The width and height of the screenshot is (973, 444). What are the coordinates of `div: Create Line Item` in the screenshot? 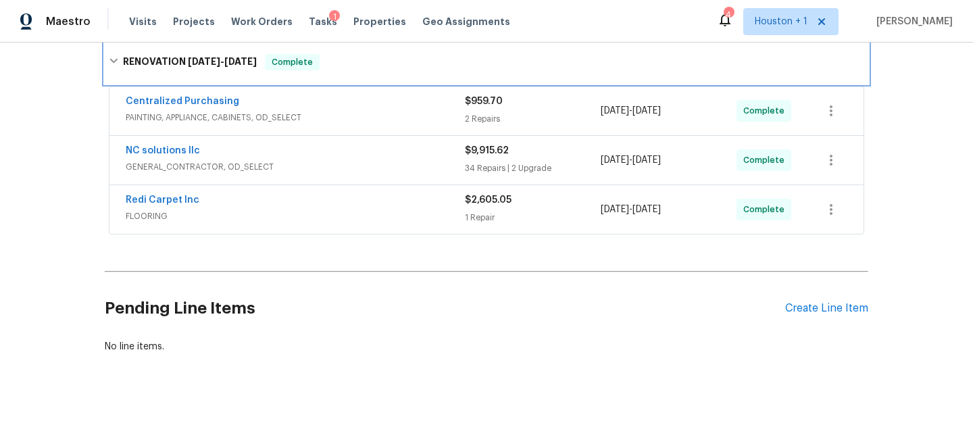 It's located at (827, 308).